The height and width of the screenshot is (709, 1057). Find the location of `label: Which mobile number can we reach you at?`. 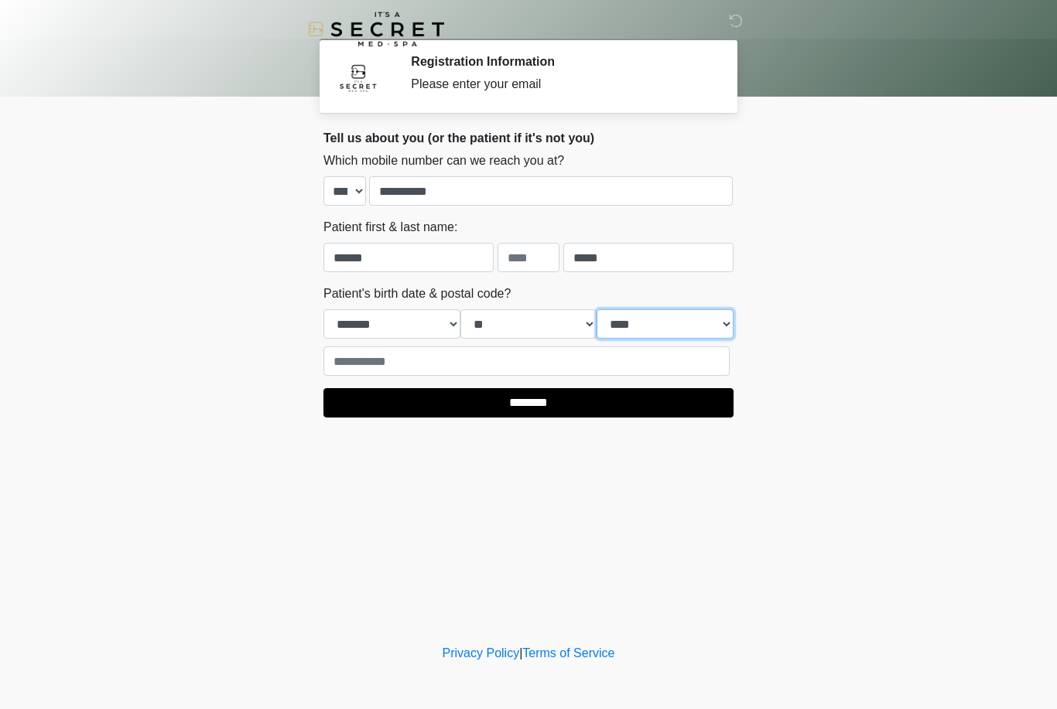

label: Which mobile number can we reach you at? is located at coordinates (443, 161).